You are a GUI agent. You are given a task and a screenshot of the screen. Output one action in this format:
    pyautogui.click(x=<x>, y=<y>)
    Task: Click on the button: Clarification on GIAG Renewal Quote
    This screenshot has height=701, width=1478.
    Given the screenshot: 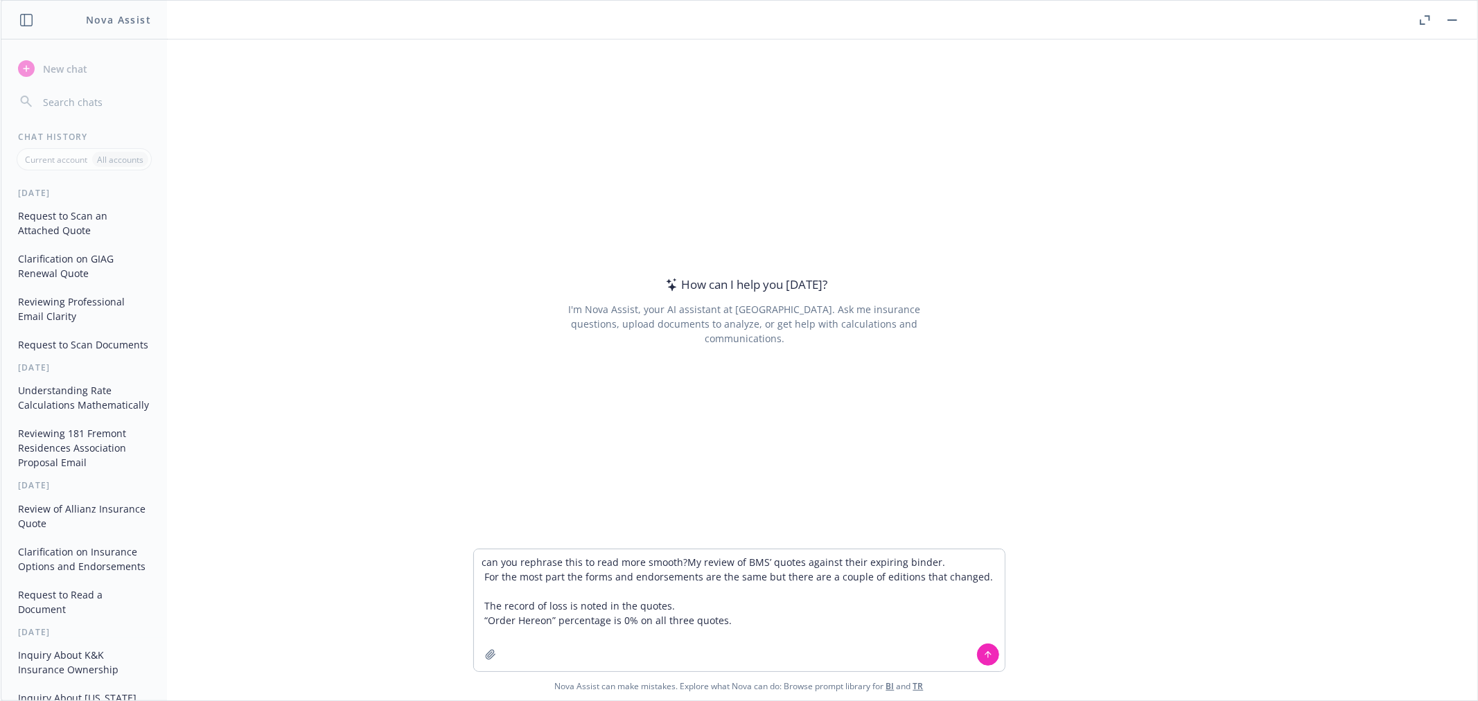 What is the action you would take?
    pyautogui.click(x=84, y=266)
    